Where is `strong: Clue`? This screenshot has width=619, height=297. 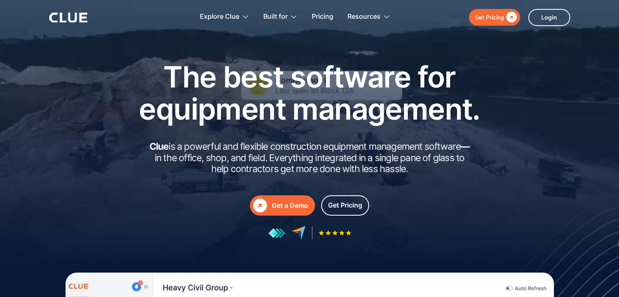
strong: Clue is located at coordinates (159, 146).